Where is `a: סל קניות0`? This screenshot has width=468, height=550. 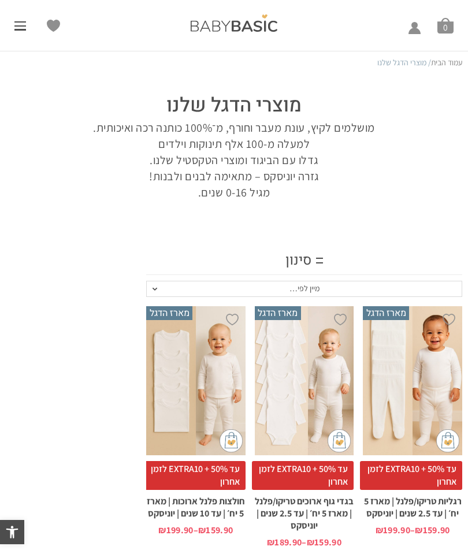
a: סל קניות0 is located at coordinates (445, 26).